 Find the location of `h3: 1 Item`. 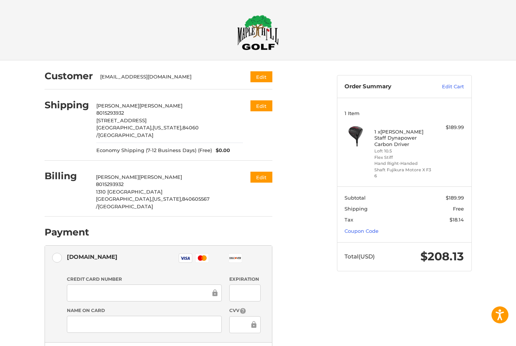

h3: 1 Item is located at coordinates (404, 113).